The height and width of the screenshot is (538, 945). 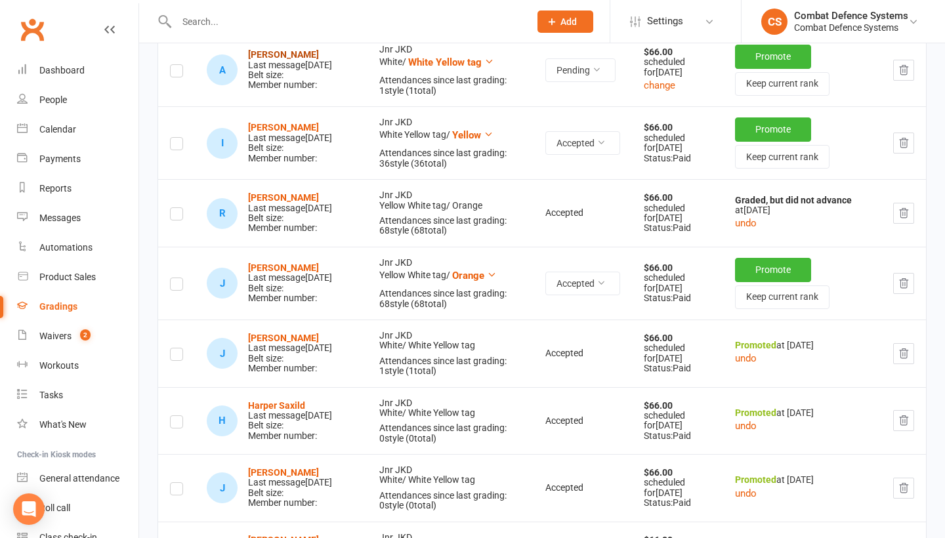 I want to click on div: Roll call, so click(x=54, y=508).